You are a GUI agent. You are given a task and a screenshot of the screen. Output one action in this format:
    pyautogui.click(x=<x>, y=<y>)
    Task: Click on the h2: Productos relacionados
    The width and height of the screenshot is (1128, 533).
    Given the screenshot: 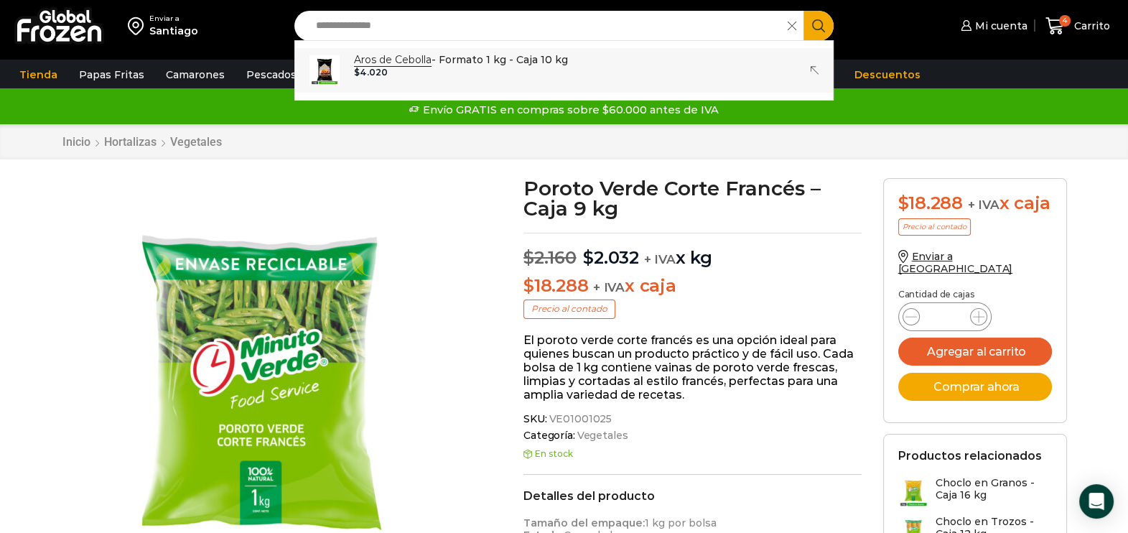 What is the action you would take?
    pyautogui.click(x=970, y=455)
    